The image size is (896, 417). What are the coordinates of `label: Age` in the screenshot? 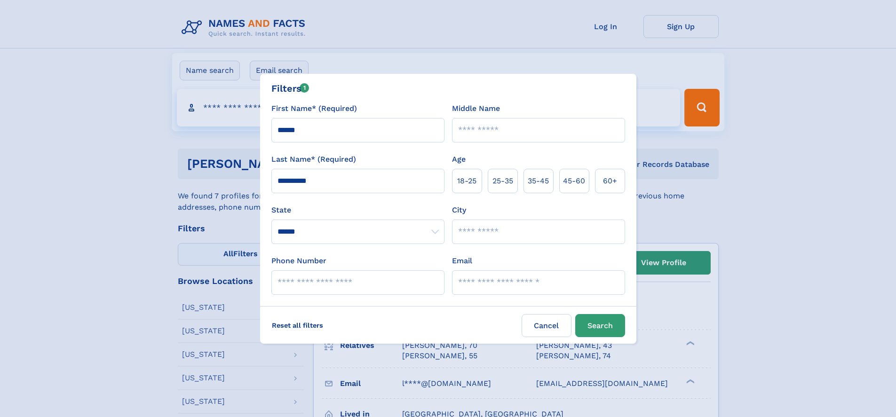 It's located at (459, 159).